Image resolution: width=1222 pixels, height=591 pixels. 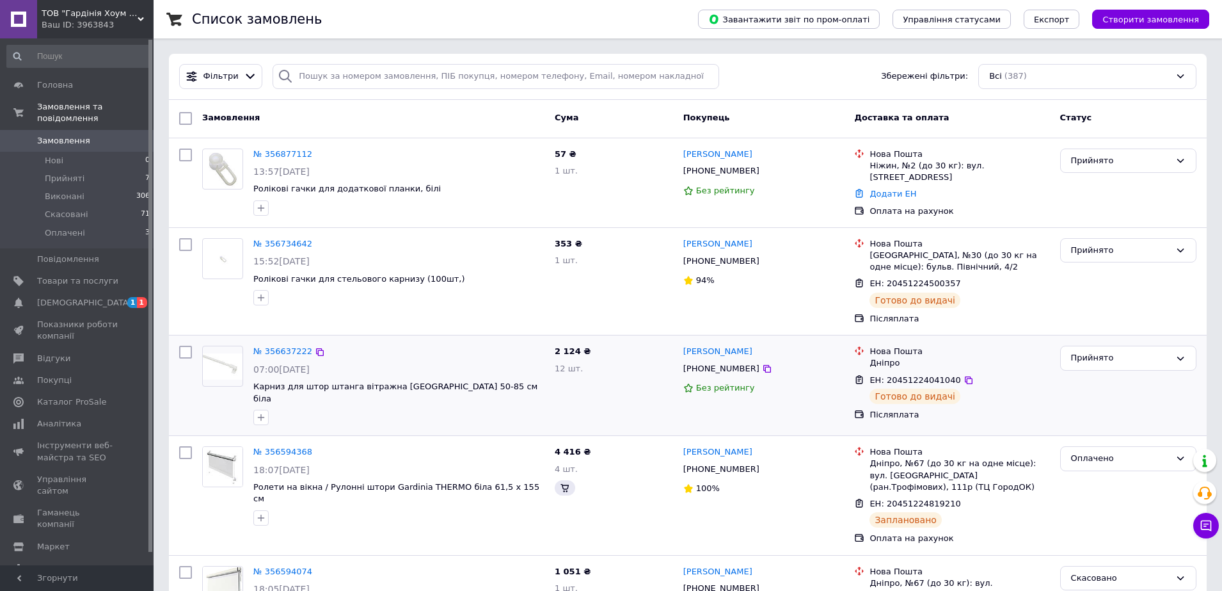 What do you see at coordinates (573, 571) in the screenshot?
I see `span: 1 051 ₴` at bounding box center [573, 571].